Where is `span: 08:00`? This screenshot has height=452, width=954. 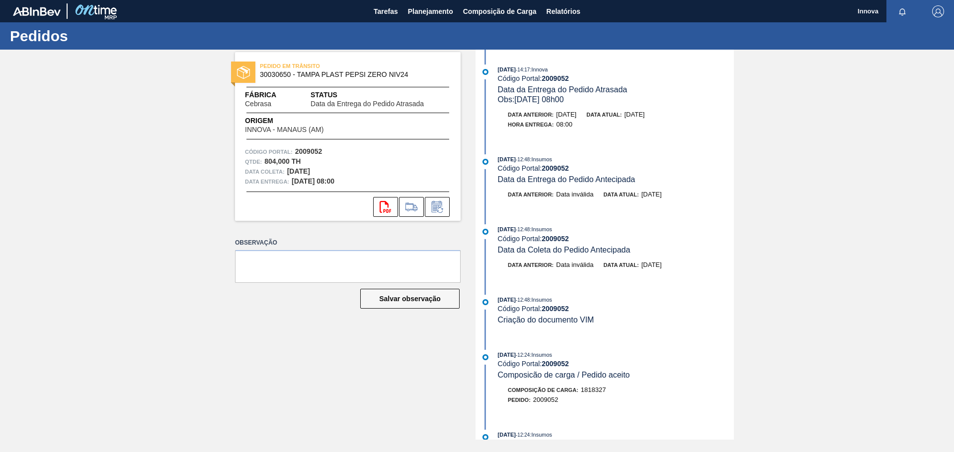
span: 08:00 is located at coordinates (564, 124).